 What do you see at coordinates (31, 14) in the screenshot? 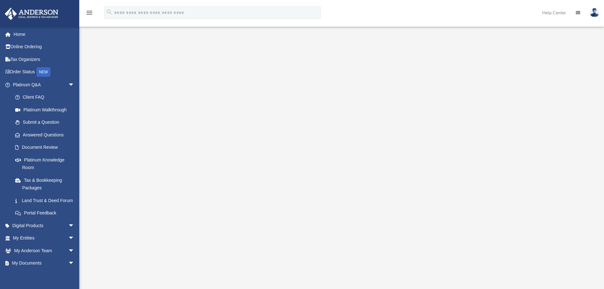
I see `img: Anderson Advisors Platinum Portal` at bounding box center [31, 14].